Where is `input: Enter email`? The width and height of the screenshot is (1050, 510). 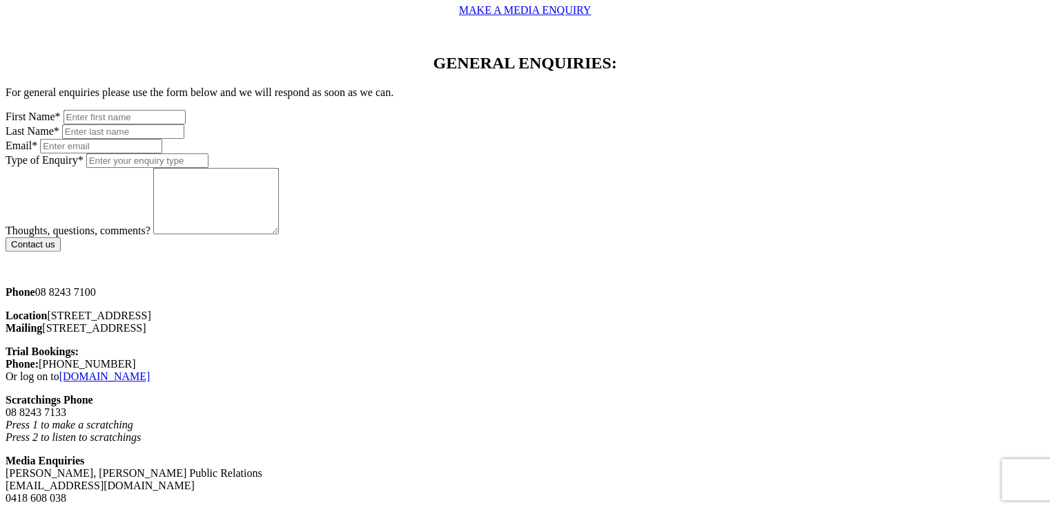 input: Enter email is located at coordinates (101, 146).